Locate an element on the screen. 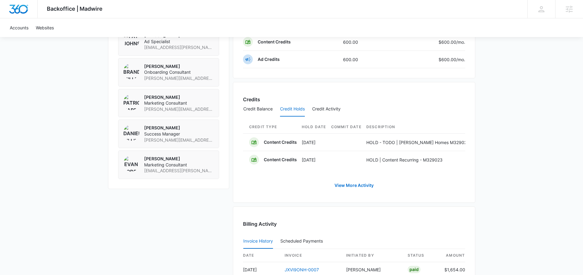  button: Credit Balance is located at coordinates (258, 109).